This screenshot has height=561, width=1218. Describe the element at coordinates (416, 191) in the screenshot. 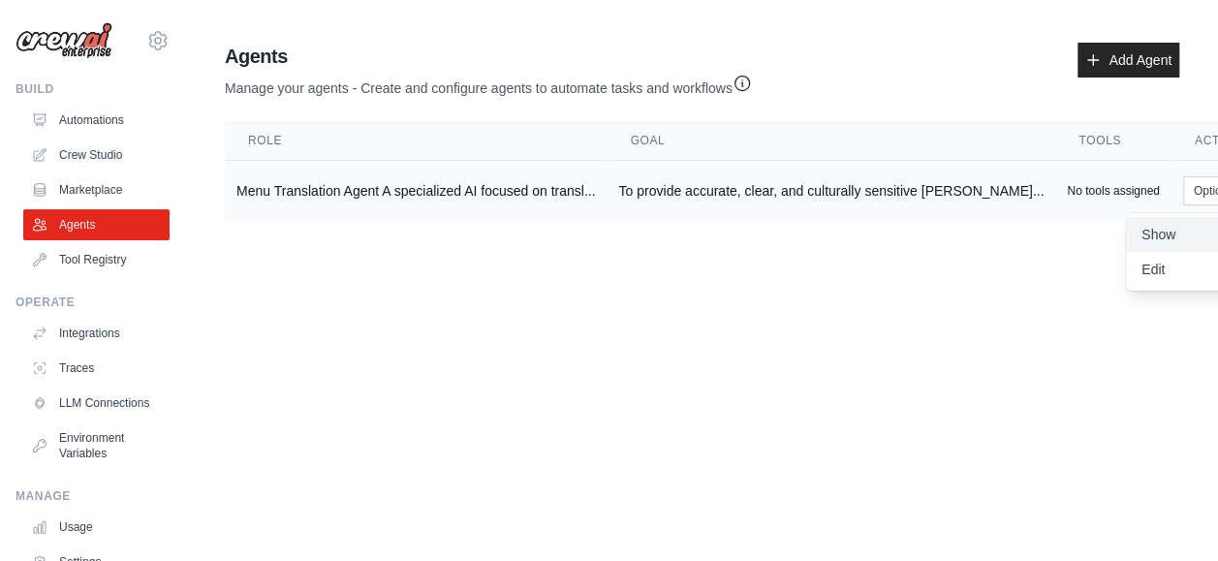

I see `td: Menu Translation Agent A specialized AI focused on transl...` at that location.